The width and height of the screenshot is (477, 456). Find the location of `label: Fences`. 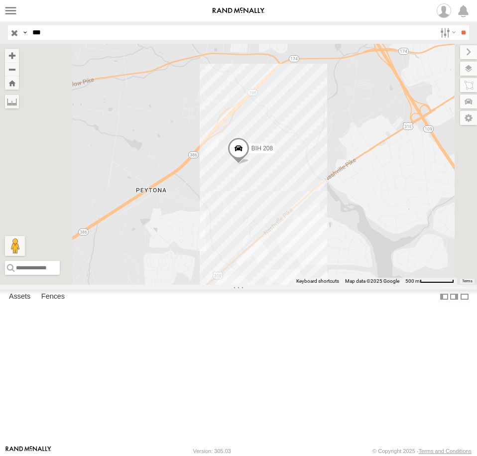

label: Fences is located at coordinates (53, 297).